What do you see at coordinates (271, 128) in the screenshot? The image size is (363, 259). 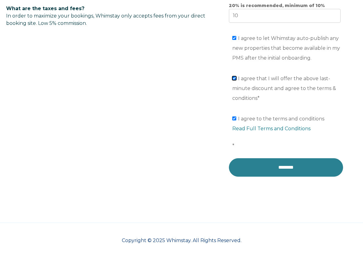 I see `a: Read Full Terms and Conditions` at bounding box center [271, 128].